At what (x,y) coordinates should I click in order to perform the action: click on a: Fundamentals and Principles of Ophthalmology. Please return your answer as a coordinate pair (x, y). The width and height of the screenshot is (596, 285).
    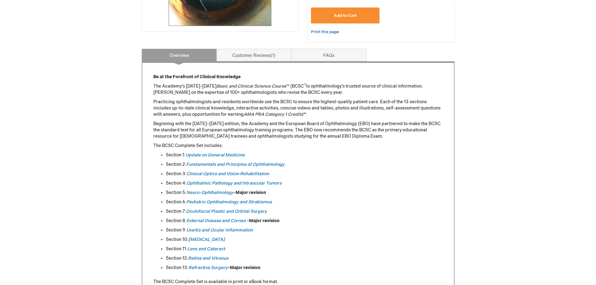
    Looking at the image, I should click on (235, 164).